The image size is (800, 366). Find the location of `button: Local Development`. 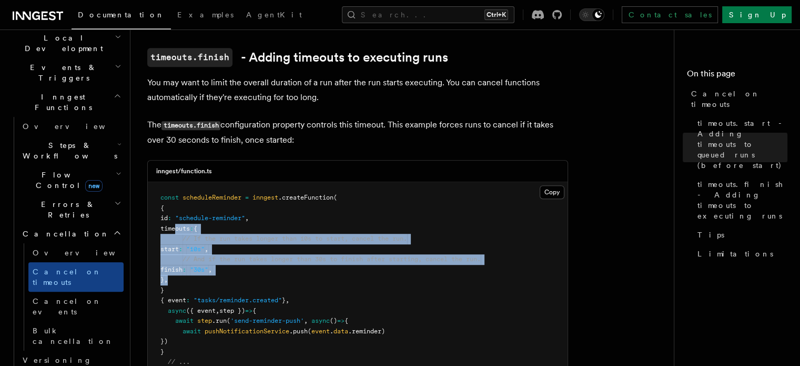

button: Local Development is located at coordinates (66, 43).